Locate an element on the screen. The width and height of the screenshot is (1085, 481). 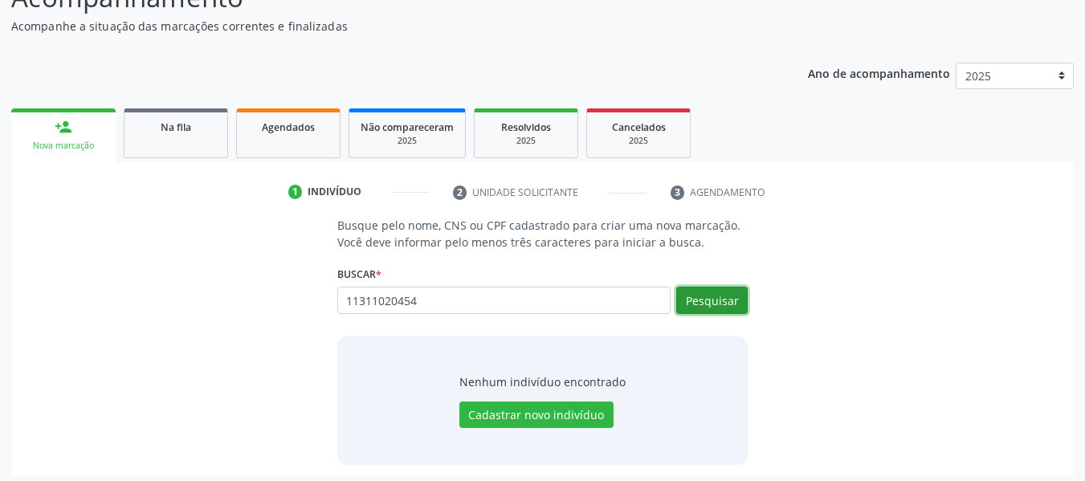
div: Nova marcação is located at coordinates (63, 145).